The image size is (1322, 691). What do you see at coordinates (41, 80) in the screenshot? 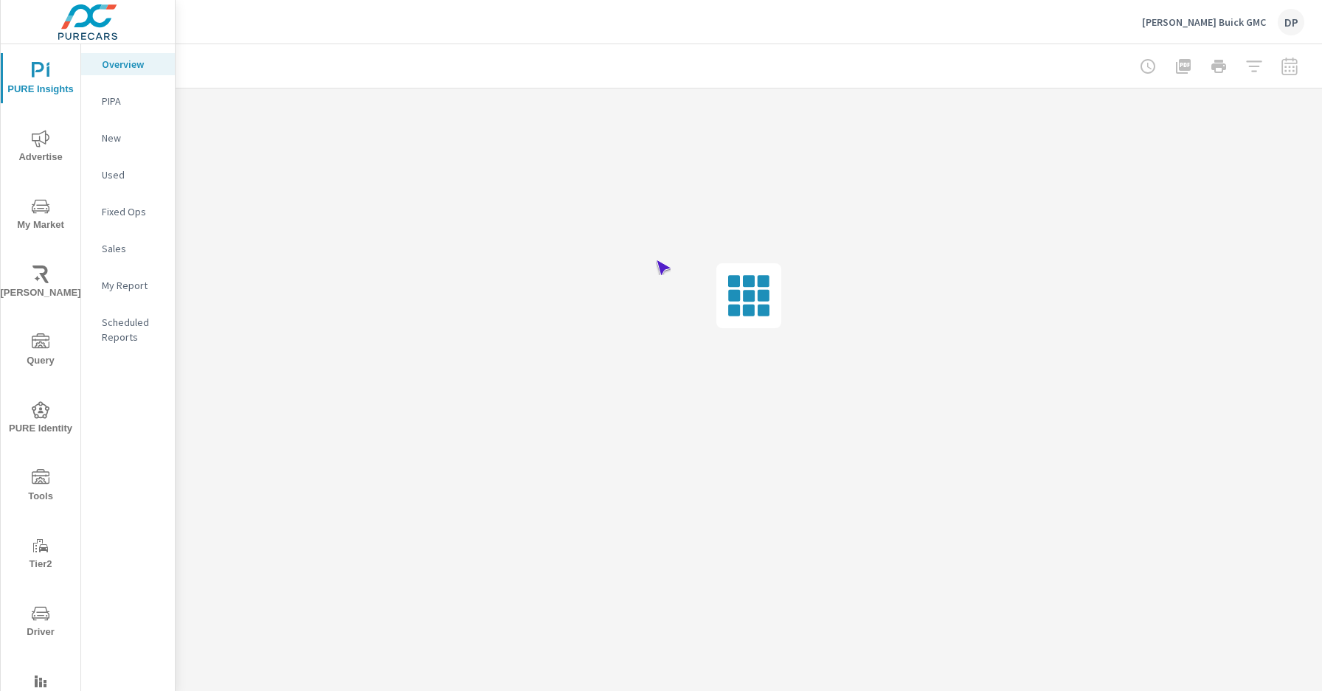
I see `span: PURE Insights` at bounding box center [41, 80].